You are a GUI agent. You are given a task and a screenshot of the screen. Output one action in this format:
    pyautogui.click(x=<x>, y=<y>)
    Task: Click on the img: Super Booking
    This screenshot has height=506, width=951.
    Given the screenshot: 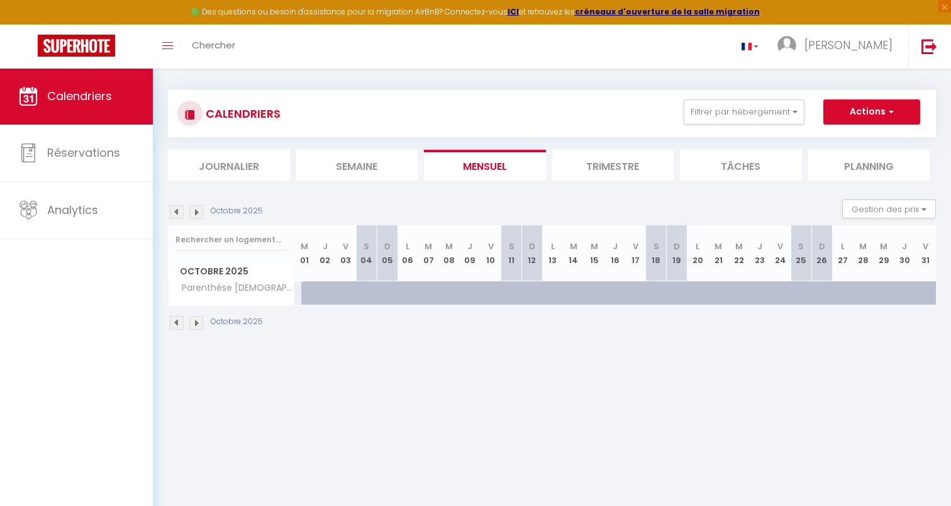 What is the action you would take?
    pyautogui.click(x=76, y=45)
    